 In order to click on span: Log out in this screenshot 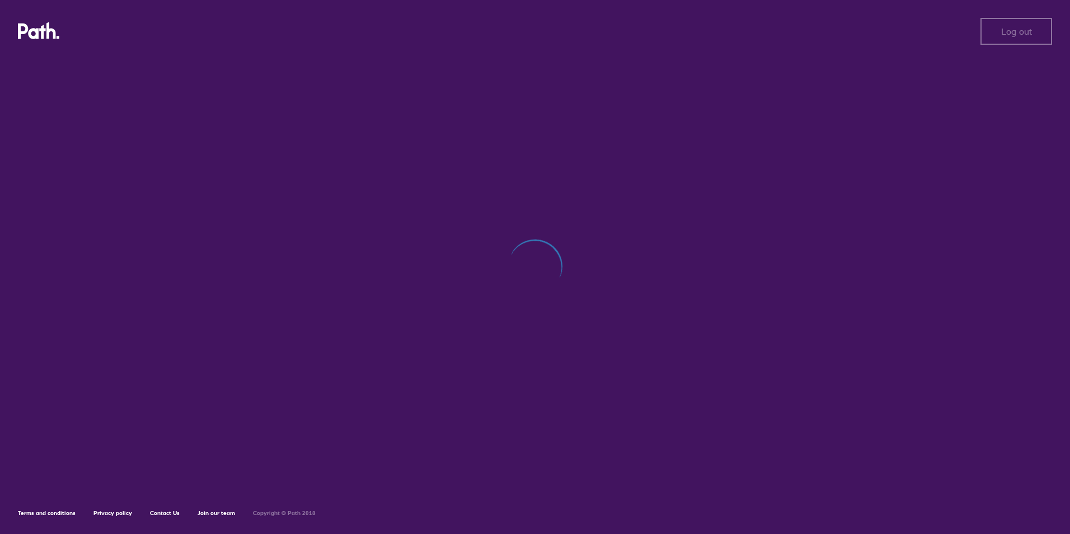, I will do `click(1016, 31)`.